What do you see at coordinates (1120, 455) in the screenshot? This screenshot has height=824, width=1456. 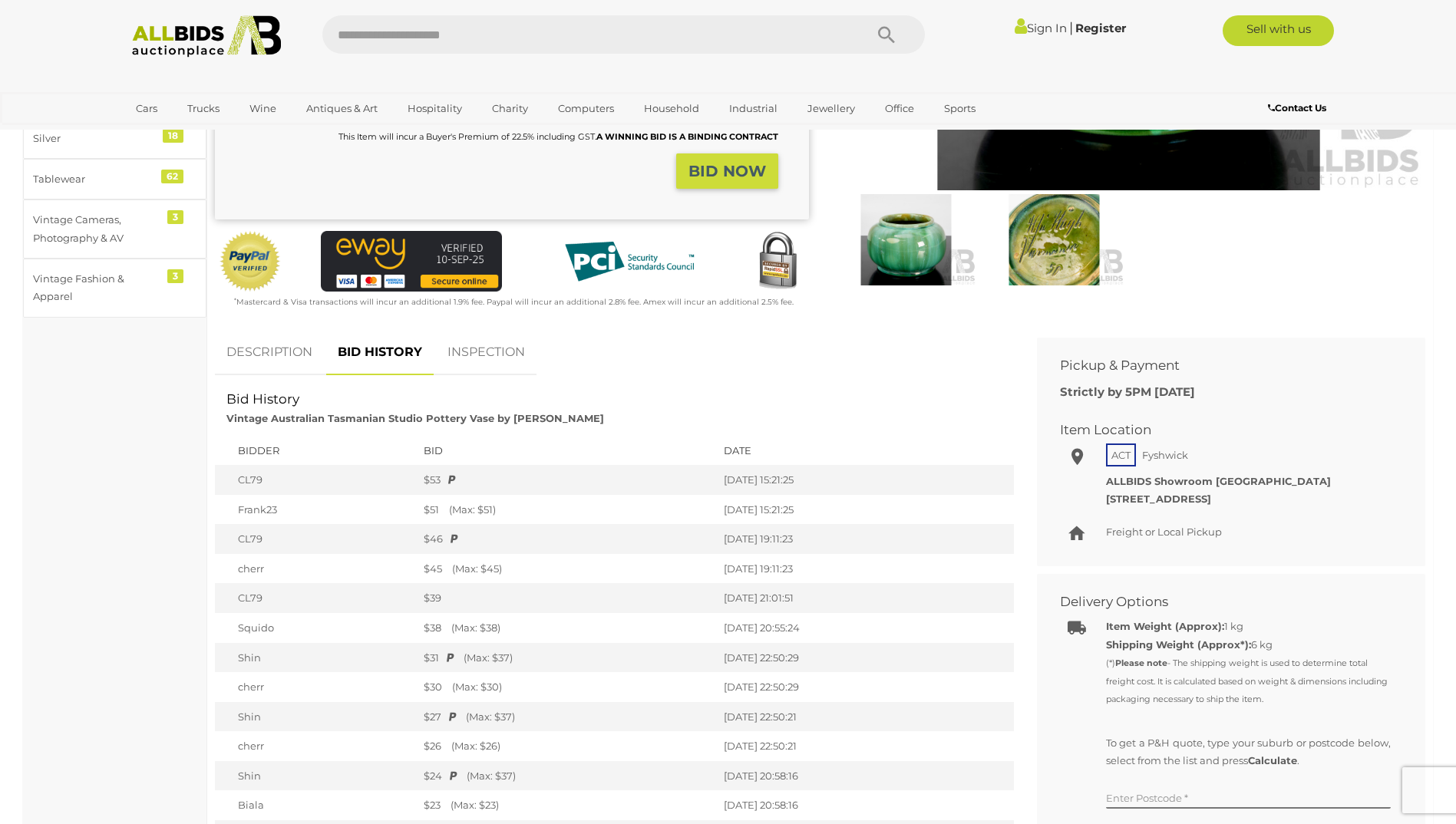 I see `span: ACT` at bounding box center [1120, 455].